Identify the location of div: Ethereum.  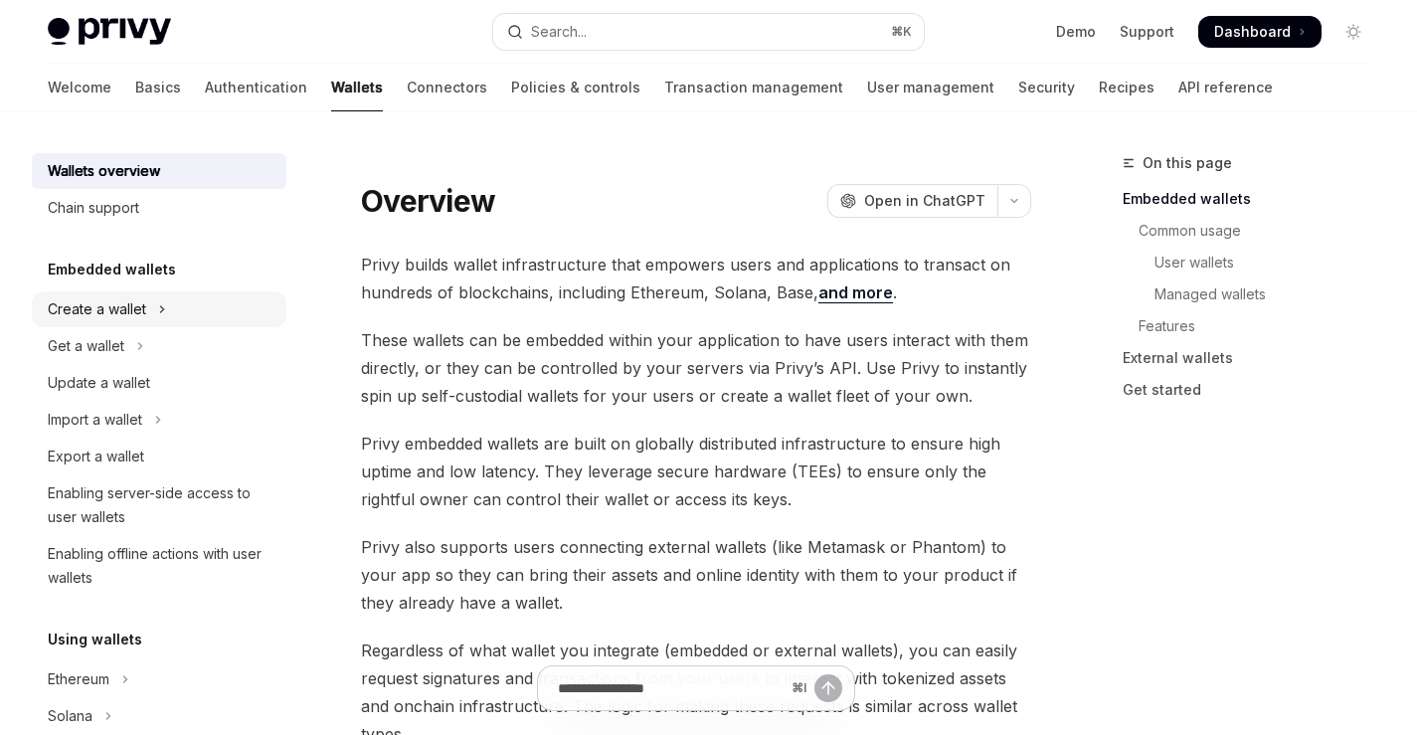
(79, 679).